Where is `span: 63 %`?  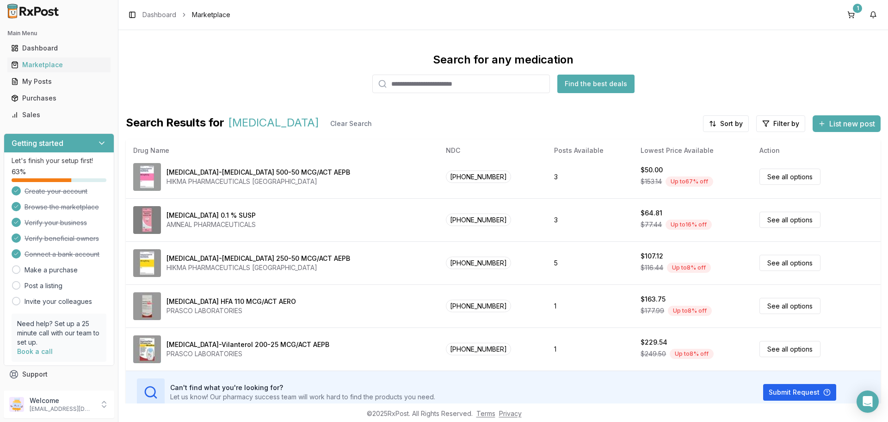 span: 63 % is located at coordinates (19, 172).